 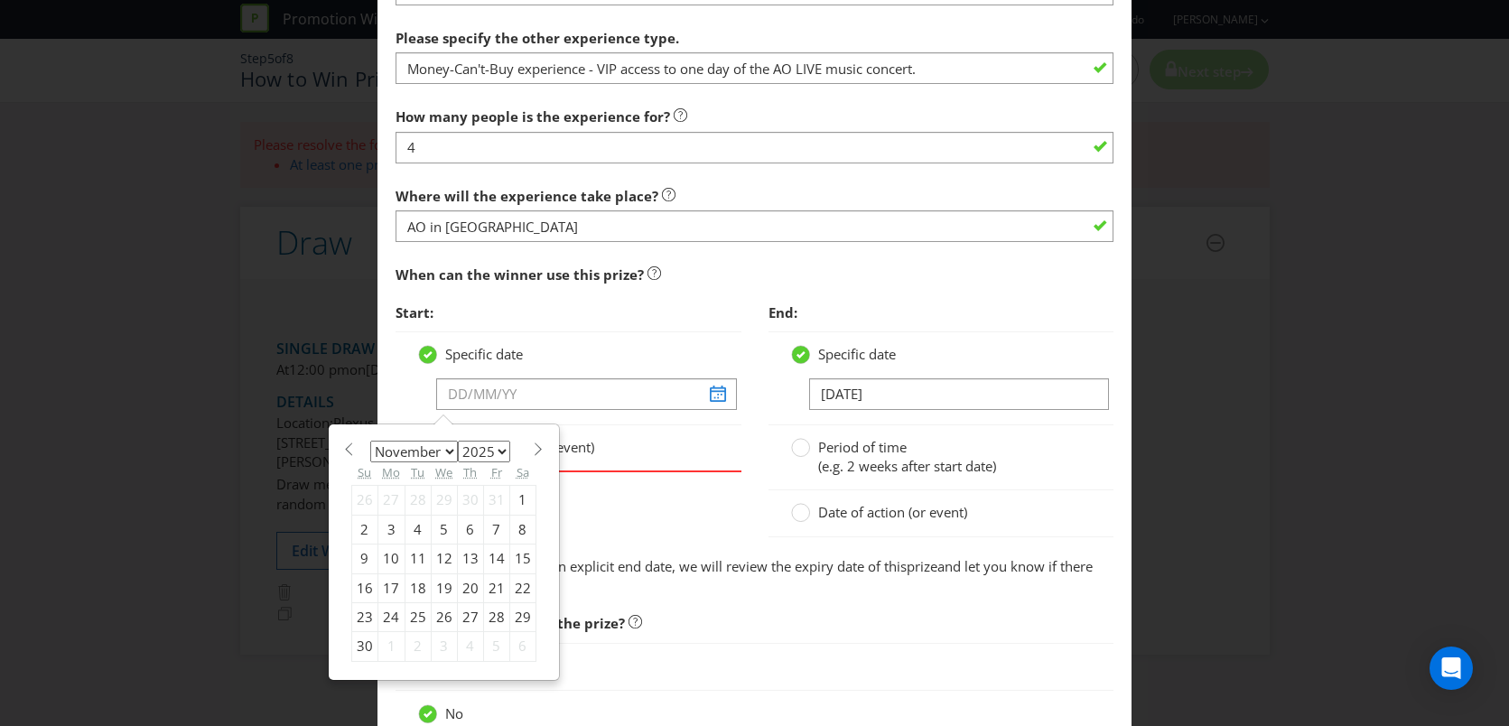 I want to click on abbr: Monday, so click(x=391, y=472).